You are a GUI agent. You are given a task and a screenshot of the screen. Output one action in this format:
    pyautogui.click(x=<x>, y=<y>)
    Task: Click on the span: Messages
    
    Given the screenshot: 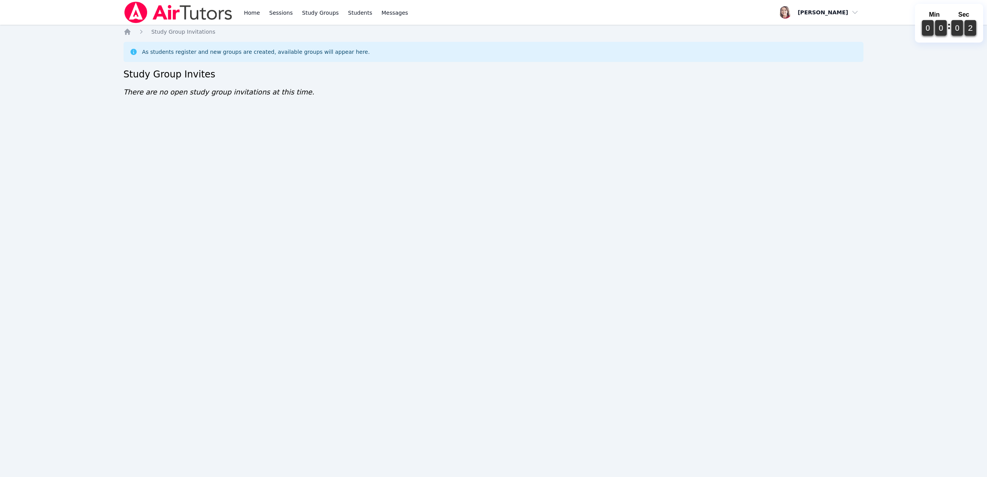 What is the action you would take?
    pyautogui.click(x=395, y=13)
    